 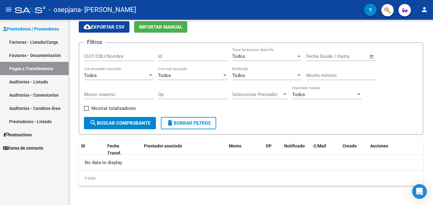 I want to click on span: OP, so click(x=268, y=146).